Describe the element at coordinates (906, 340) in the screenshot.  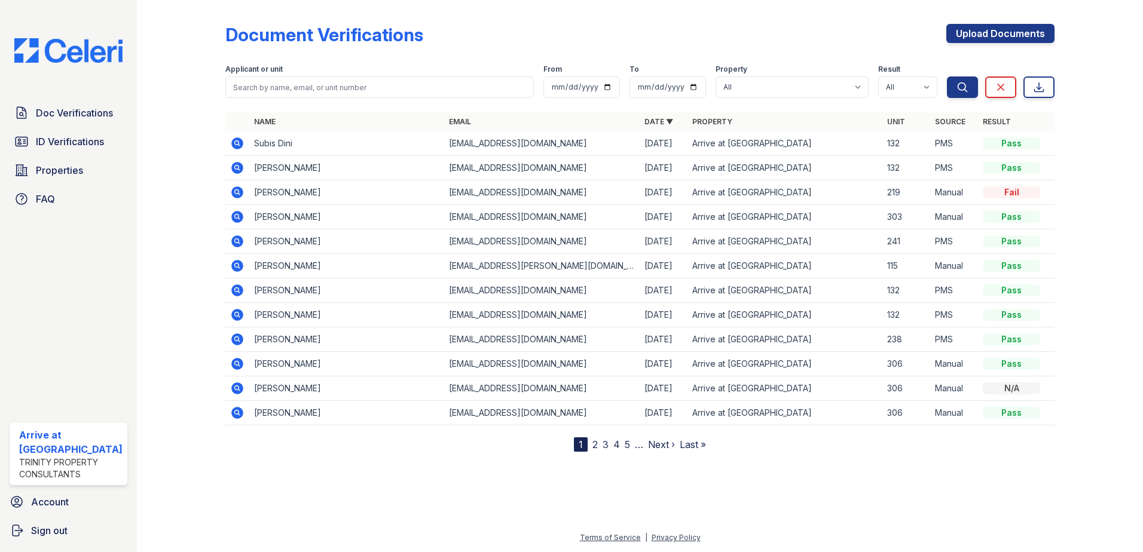
I see `td: 238` at that location.